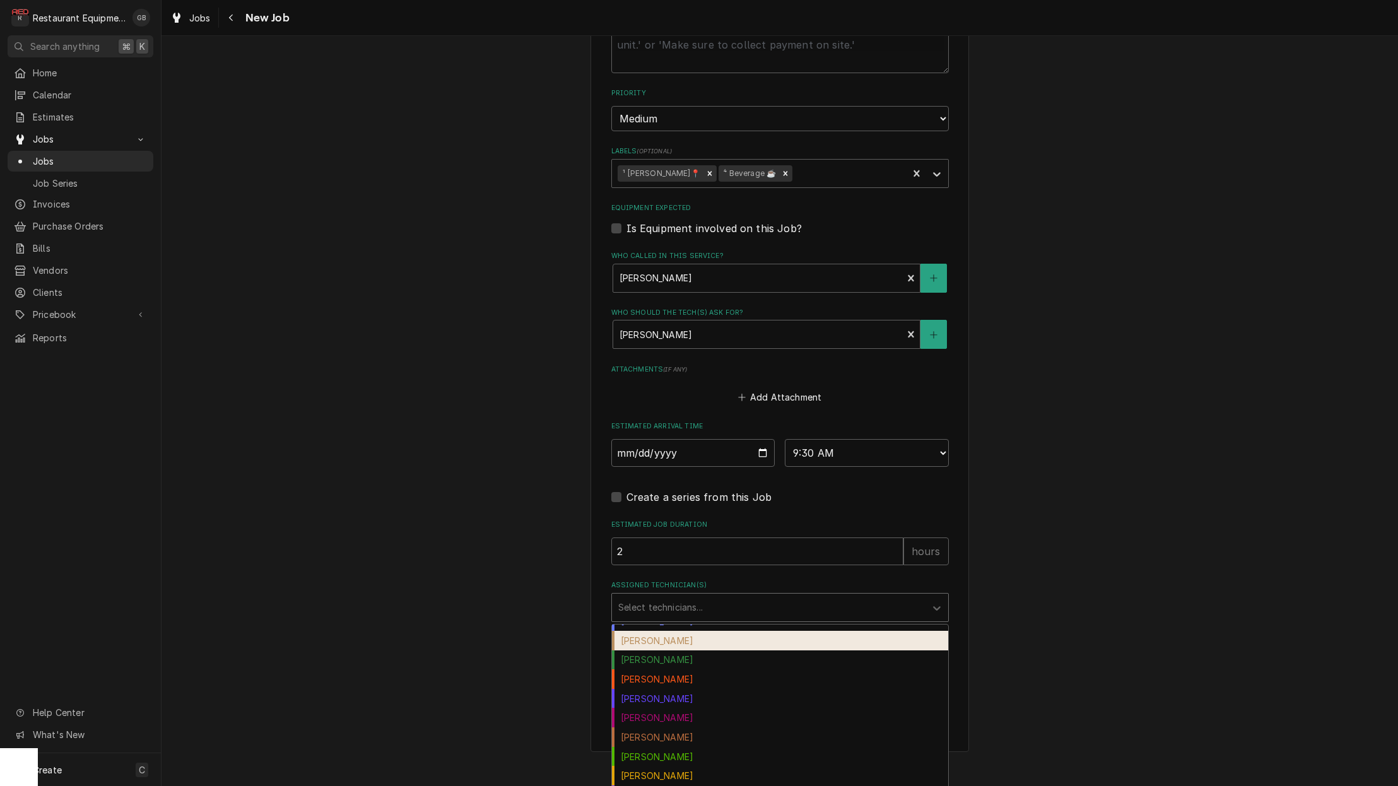 The height and width of the screenshot is (786, 1398). Describe the element at coordinates (90, 73) in the screenshot. I see `span: Home` at that location.